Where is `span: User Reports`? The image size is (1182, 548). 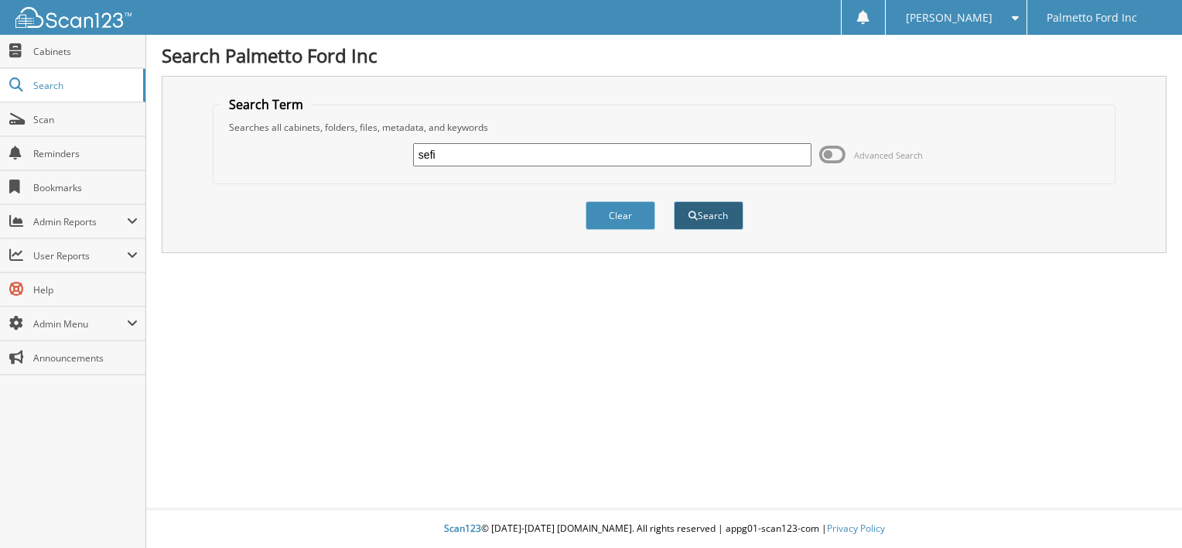
span: User Reports is located at coordinates (80, 255).